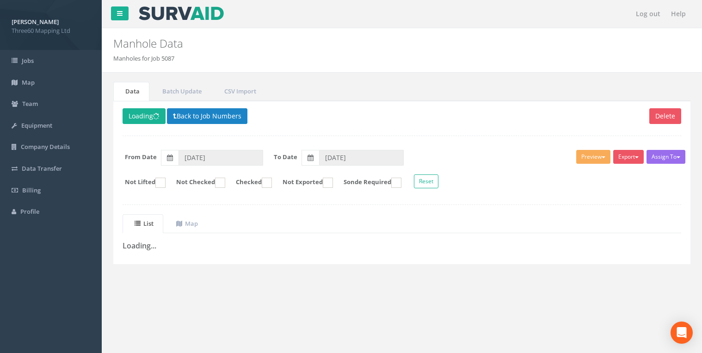 The height and width of the screenshot is (353, 702). I want to click on button: Assign To, so click(666, 157).